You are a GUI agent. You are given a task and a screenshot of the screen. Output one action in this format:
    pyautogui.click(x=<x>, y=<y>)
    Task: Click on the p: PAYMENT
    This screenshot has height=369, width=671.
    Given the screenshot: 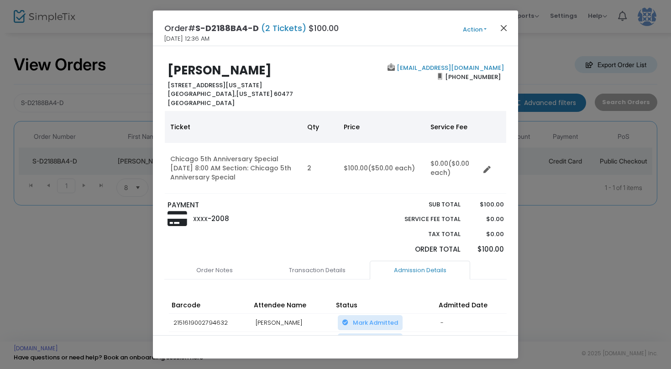 What is the action you would take?
    pyautogui.click(x=249, y=205)
    